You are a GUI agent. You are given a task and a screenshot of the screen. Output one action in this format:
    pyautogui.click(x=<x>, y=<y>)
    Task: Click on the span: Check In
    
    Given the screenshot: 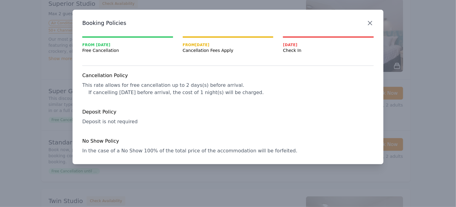 What is the action you would take?
    pyautogui.click(x=328, y=50)
    